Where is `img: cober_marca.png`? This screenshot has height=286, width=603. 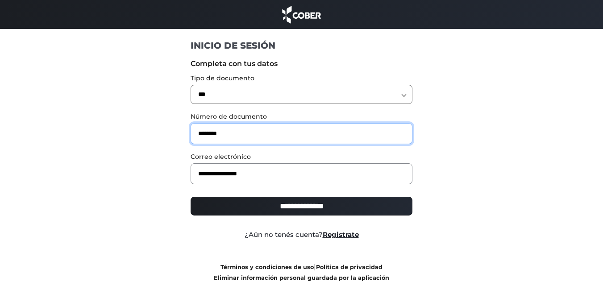
img: cober_marca.png is located at coordinates (302, 14).